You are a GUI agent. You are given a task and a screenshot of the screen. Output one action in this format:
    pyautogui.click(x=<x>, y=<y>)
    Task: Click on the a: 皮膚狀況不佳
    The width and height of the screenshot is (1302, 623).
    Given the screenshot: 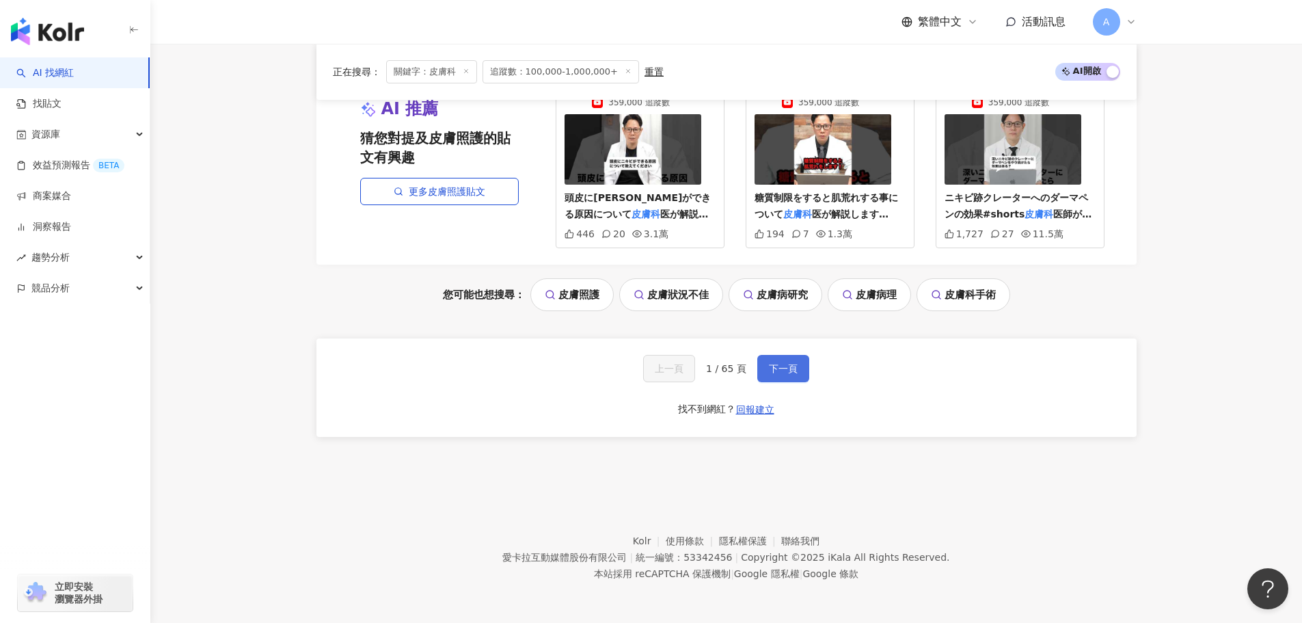 What is the action you would take?
    pyautogui.click(x=671, y=295)
    